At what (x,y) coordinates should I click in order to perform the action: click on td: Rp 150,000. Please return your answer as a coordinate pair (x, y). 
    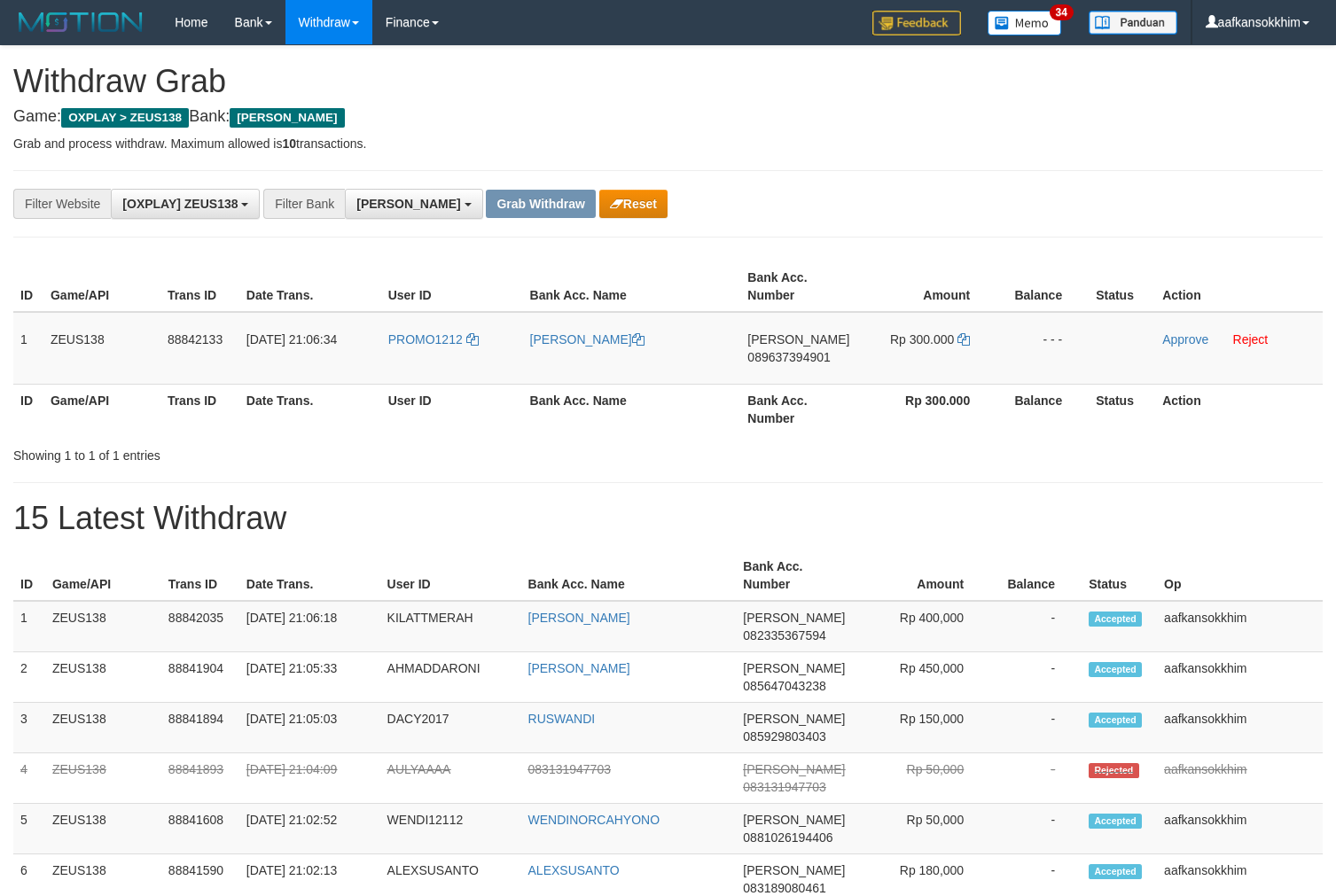
    Looking at the image, I should click on (921, 727).